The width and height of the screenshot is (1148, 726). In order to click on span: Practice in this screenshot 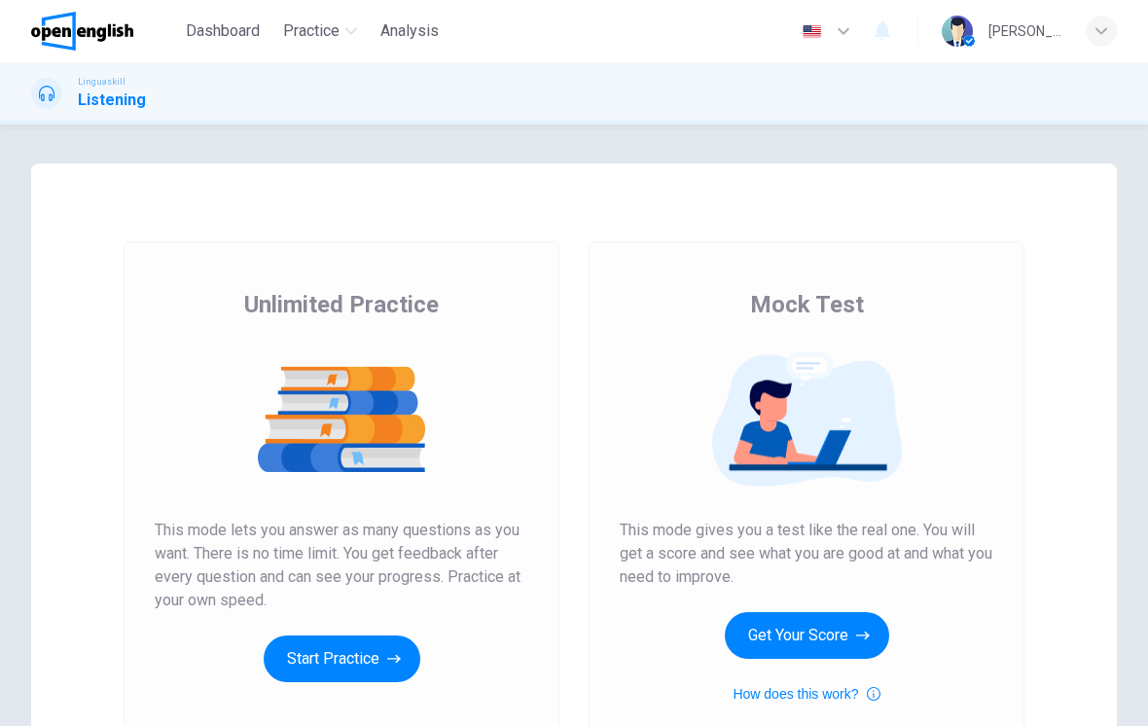, I will do `click(311, 31)`.